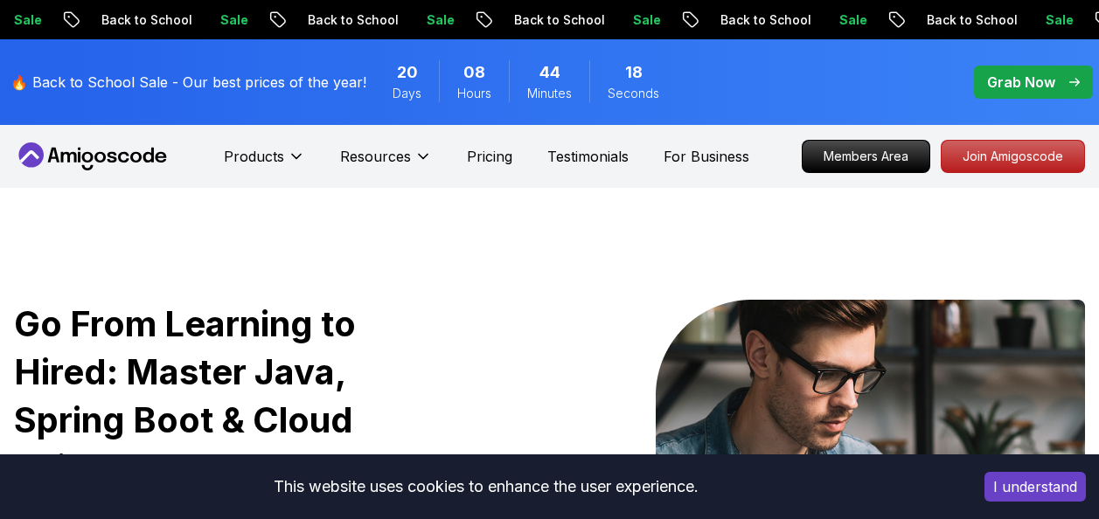 Image resolution: width=1099 pixels, height=519 pixels. I want to click on p: Testimonials, so click(588, 156).